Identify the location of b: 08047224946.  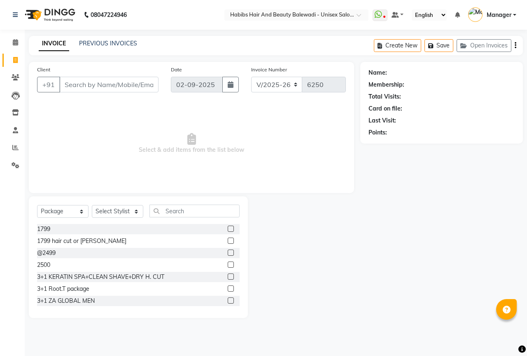
(109, 15).